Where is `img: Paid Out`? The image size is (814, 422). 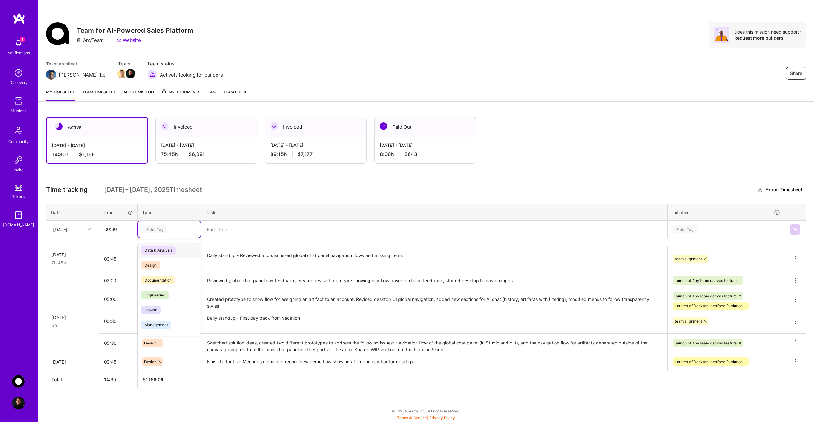
img: Paid Out is located at coordinates (383, 126).